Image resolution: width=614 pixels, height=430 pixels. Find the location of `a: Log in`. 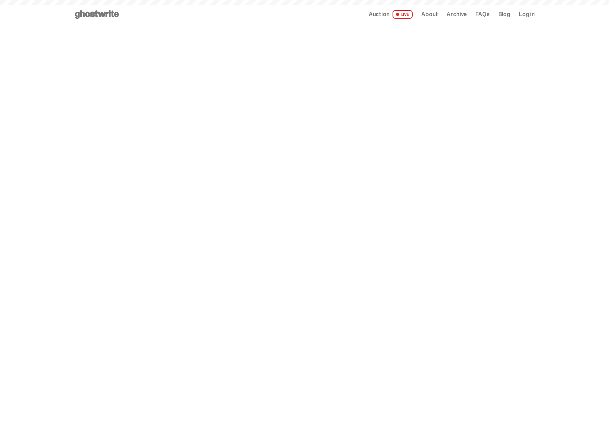

a: Log in is located at coordinates (526, 14).